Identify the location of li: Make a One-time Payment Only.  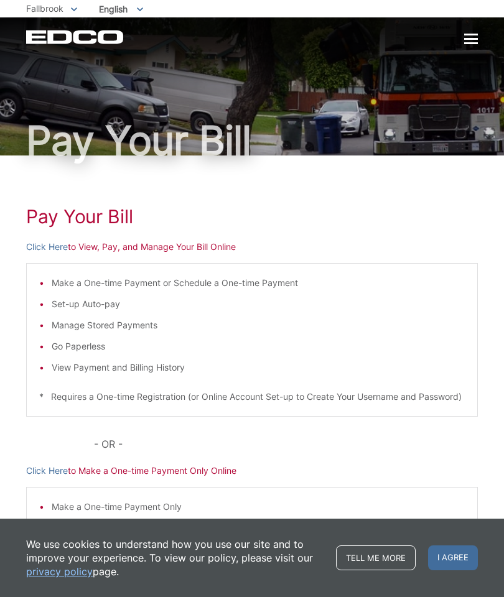
(258, 507).